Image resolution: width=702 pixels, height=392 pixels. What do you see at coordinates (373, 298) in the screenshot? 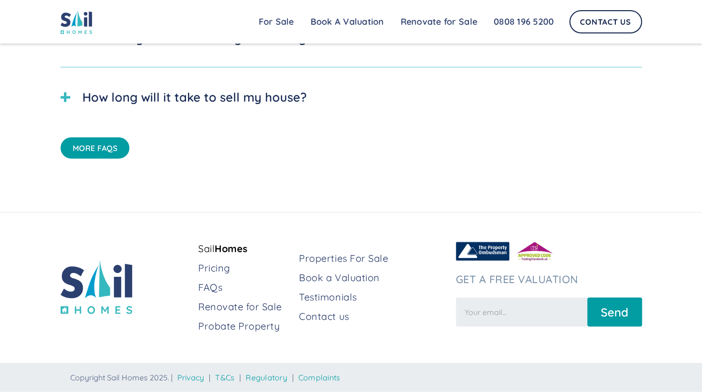
I see `a: Testimonials` at bounding box center [373, 298].